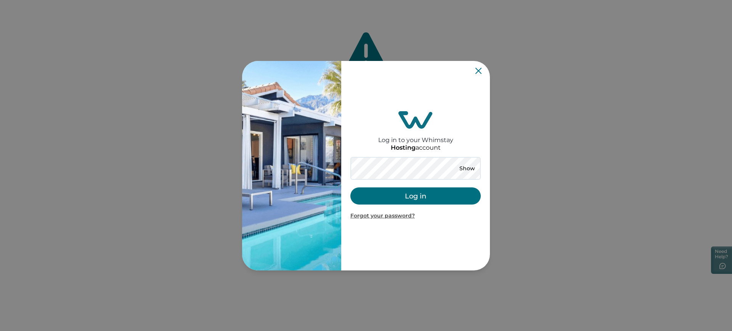 The height and width of the screenshot is (331, 732). Describe the element at coordinates (403, 148) in the screenshot. I see `p: Hosting` at that location.